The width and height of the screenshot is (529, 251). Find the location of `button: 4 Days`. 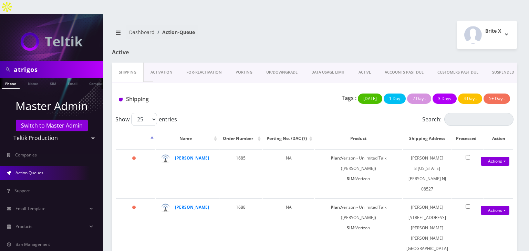

button: 4 Days is located at coordinates (470, 99).